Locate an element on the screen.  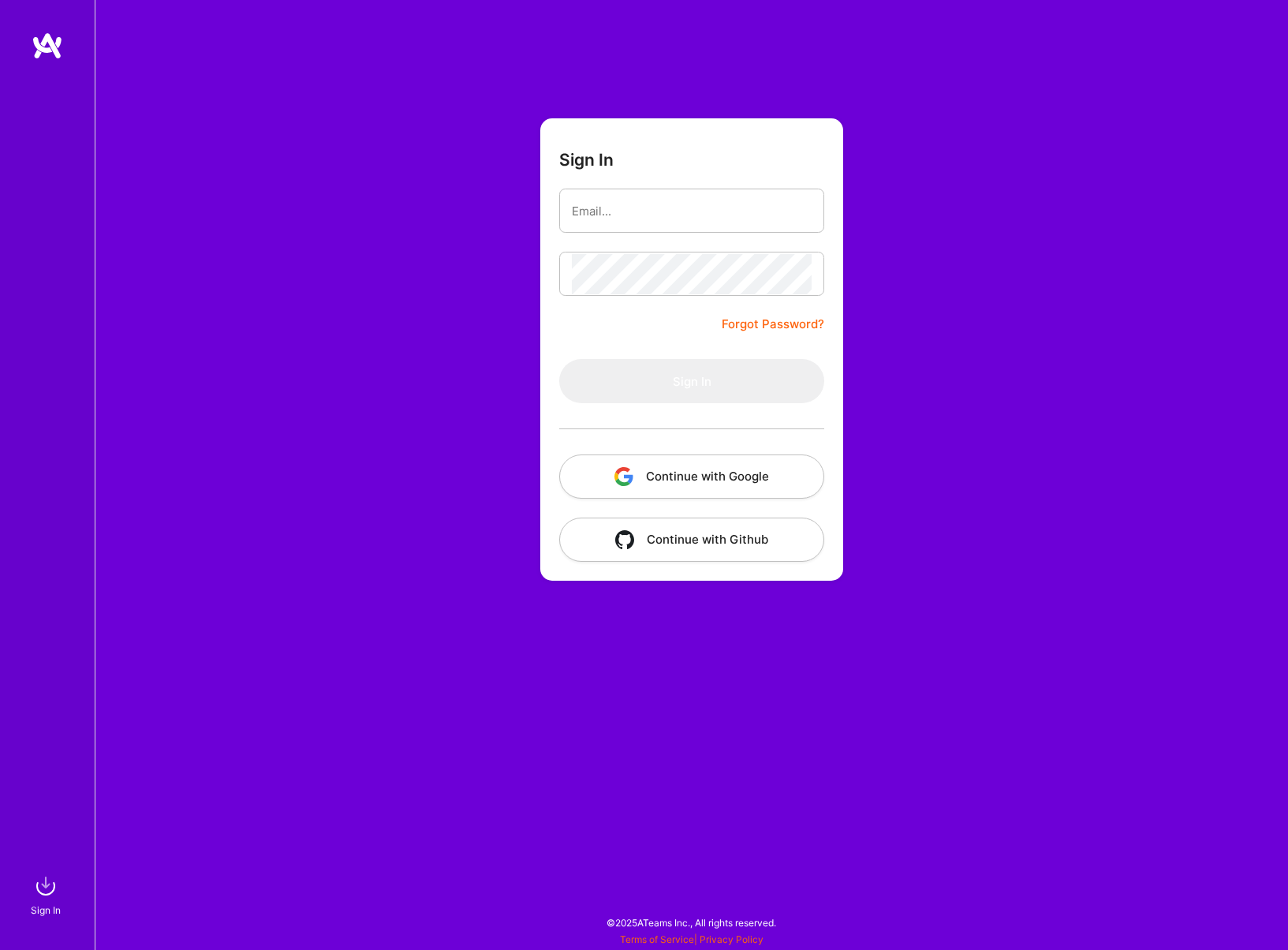
div: © 2025 ATeams Inc., All rights reserved. is located at coordinates (691, 922).